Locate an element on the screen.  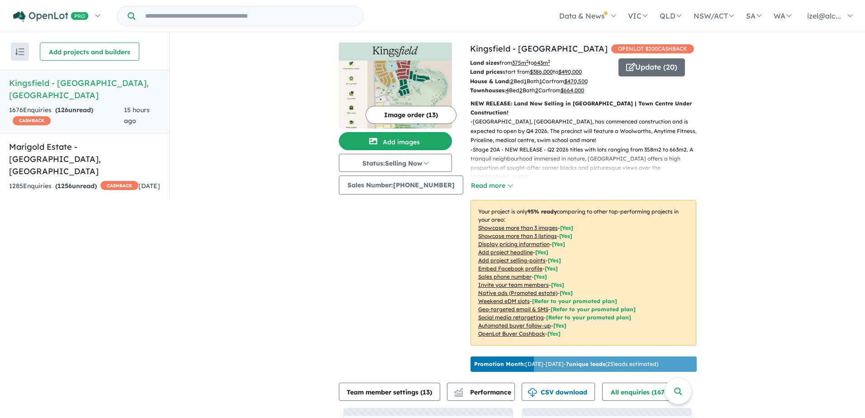
u: $ 664,000 is located at coordinates (572, 90).